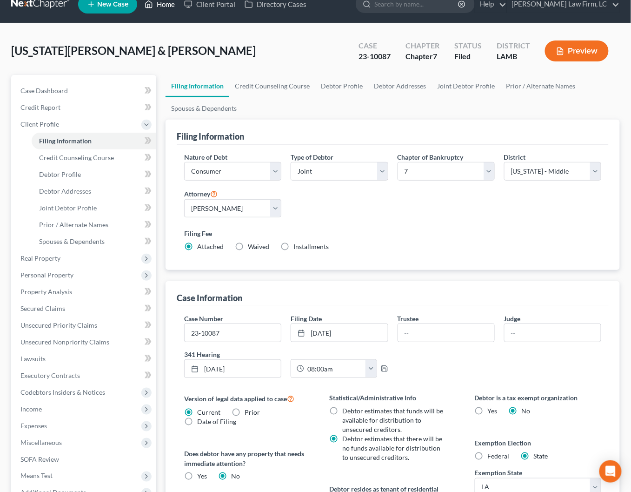 The image size is (631, 492). Describe the element at coordinates (85, 459) in the screenshot. I see `a: SOFA Review` at that location.